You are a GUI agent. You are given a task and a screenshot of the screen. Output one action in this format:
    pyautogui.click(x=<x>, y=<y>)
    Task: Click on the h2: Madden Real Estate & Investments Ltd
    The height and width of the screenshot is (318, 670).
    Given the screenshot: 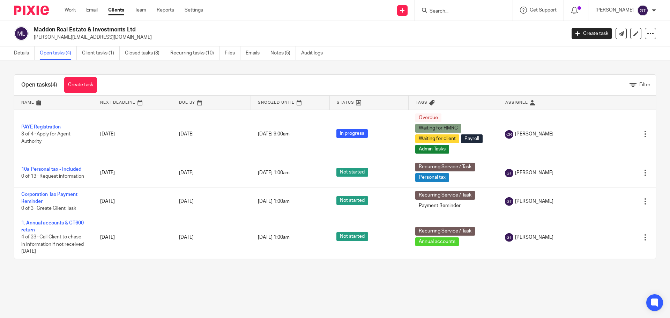 What is the action you would take?
    pyautogui.click(x=245, y=30)
    